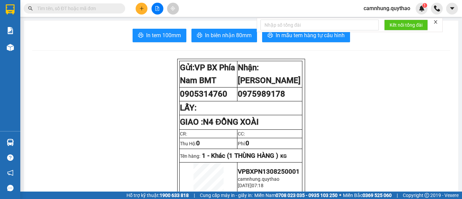  What do you see at coordinates (10, 173) in the screenshot?
I see `span: notification` at bounding box center [10, 173].